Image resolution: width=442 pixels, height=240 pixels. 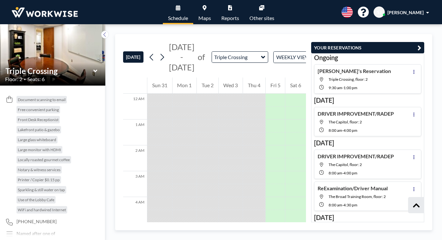 What do you see at coordinates (178, 18) in the screenshot?
I see `span: Schedule` at bounding box center [178, 18].